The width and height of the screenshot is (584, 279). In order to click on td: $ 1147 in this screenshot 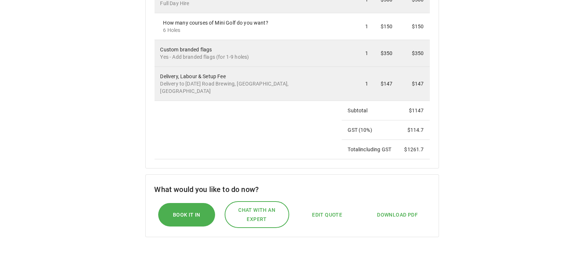, I will do `click(414, 111)`.